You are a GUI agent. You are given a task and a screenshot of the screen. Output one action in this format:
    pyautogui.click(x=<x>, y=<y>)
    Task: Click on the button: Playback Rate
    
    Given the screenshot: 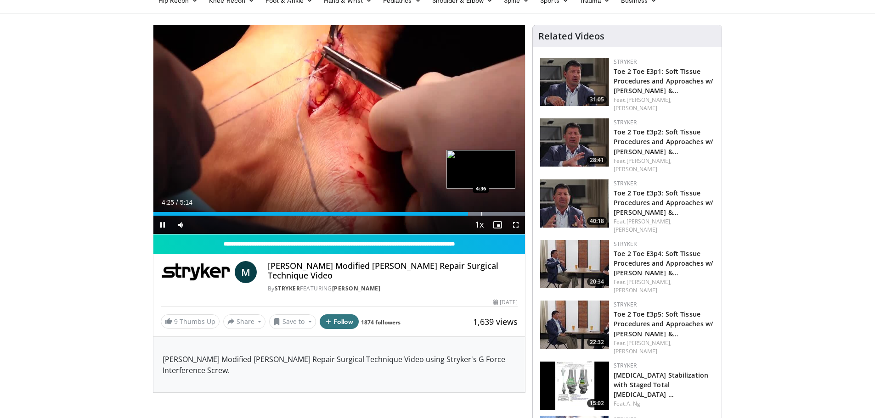 What is the action you would take?
    pyautogui.click(x=479, y=225)
    